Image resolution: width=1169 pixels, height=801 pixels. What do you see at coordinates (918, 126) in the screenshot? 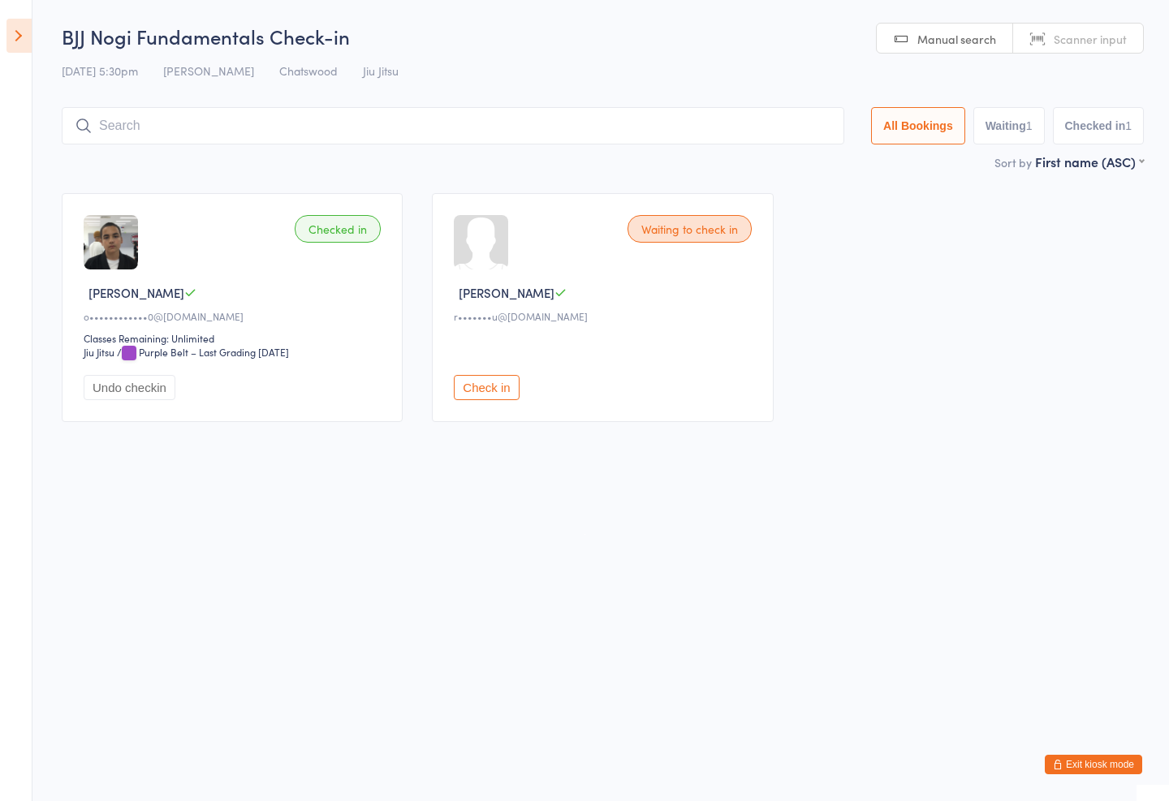
I see `button: All Bookings` at bounding box center [918, 126].